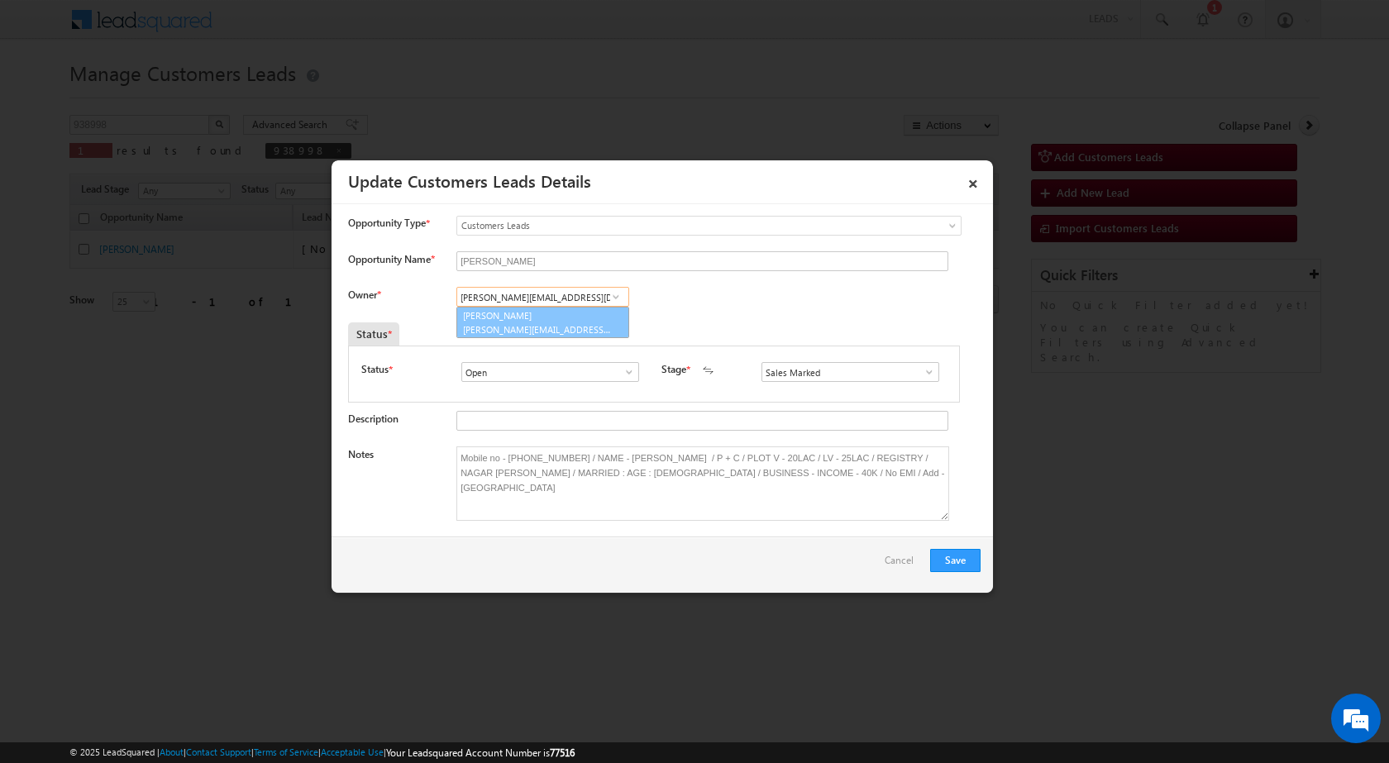  Describe the element at coordinates (674, 370) in the screenshot. I see `label: Stage` at that location.